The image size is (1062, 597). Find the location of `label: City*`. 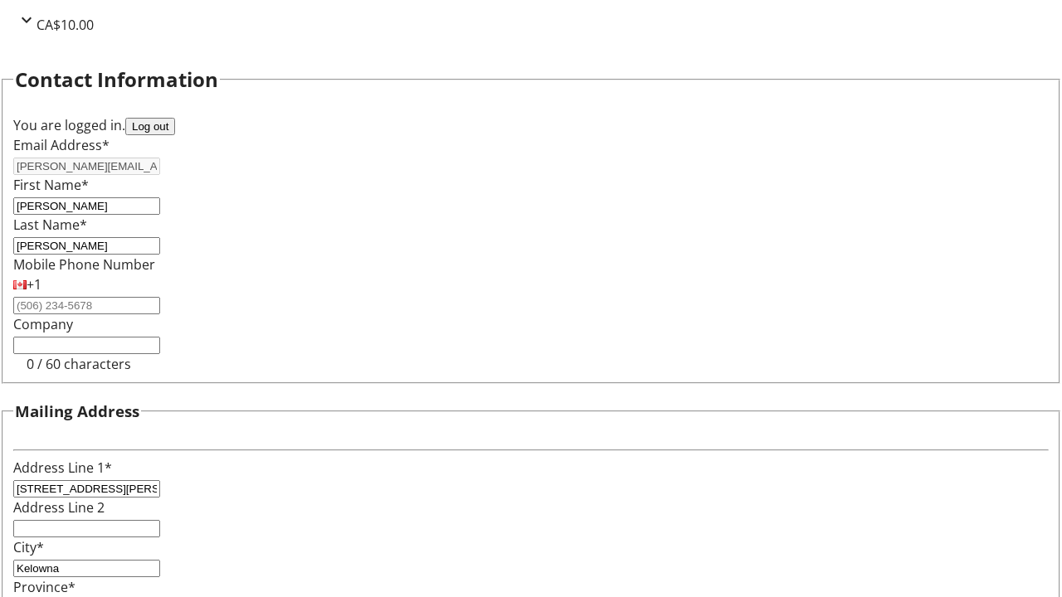

label: City* is located at coordinates (28, 547).